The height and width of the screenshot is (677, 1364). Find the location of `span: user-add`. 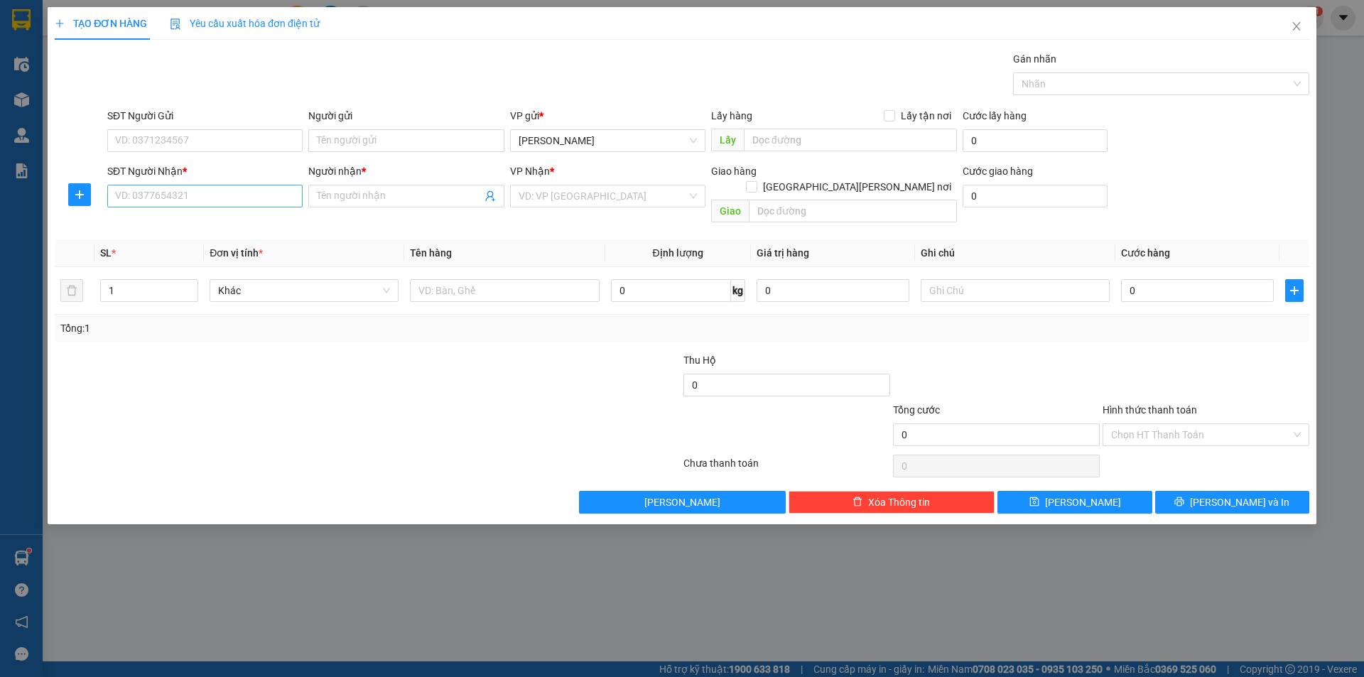

span: user-add is located at coordinates (490, 196).